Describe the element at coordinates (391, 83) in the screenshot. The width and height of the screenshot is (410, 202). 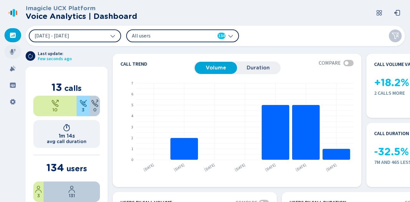
I see `span: +18.2%` at that location.